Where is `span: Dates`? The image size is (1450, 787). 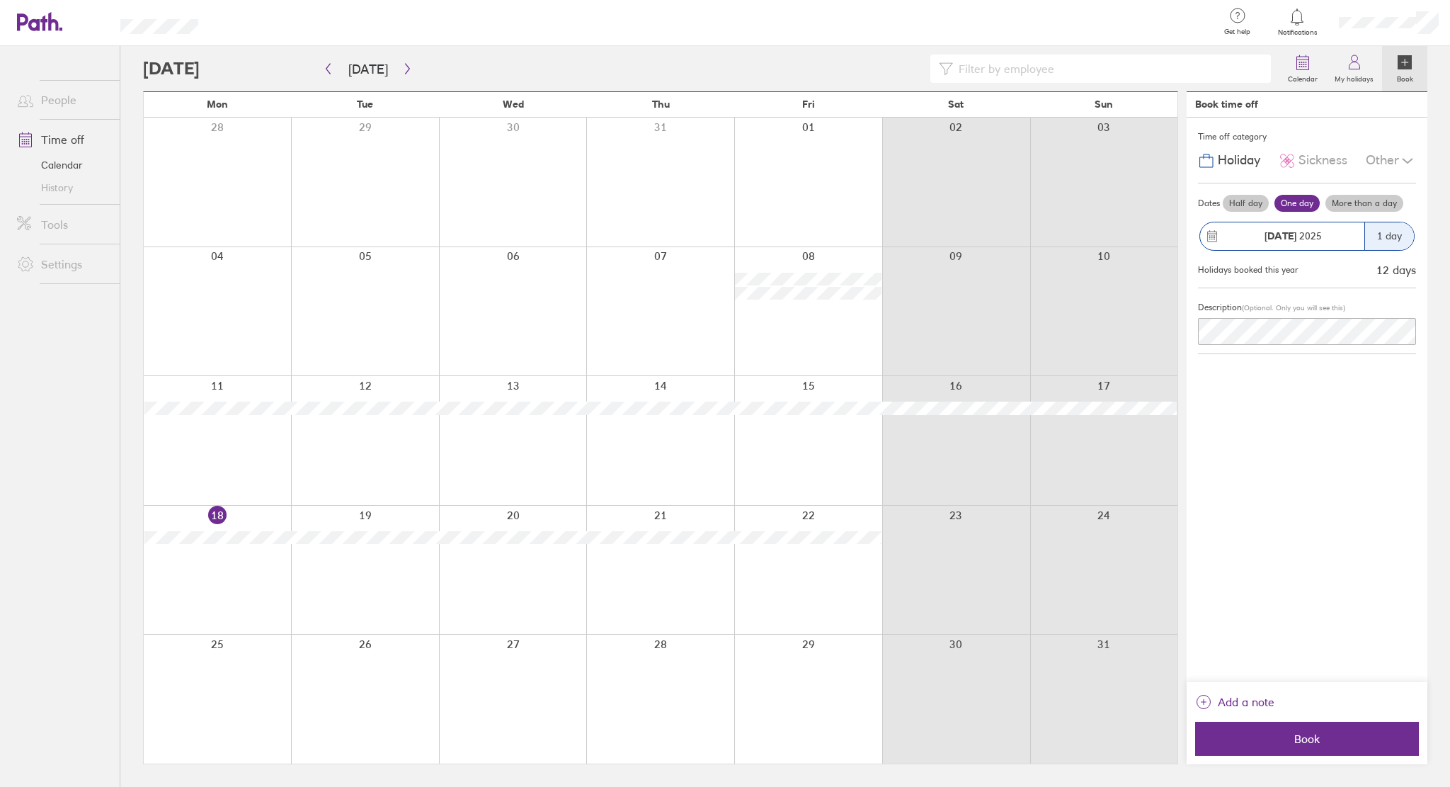 span: Dates is located at coordinates (1209, 203).